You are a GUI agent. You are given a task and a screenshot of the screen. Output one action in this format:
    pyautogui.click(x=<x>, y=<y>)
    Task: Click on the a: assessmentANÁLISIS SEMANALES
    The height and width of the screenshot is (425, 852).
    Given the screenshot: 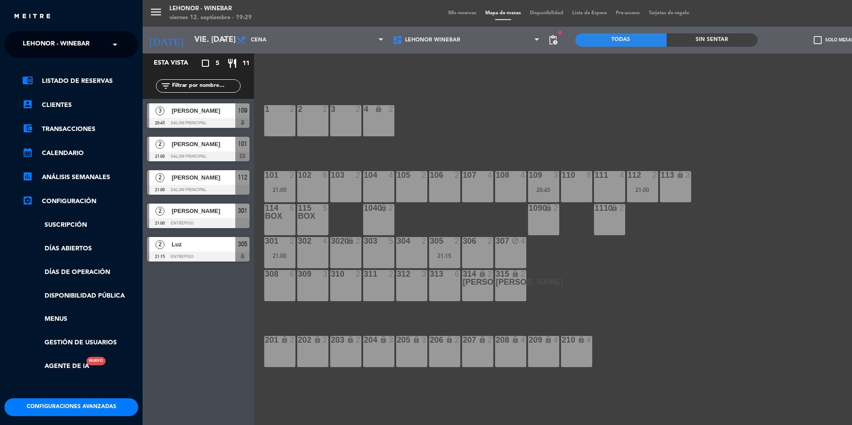 What is the action you would take?
    pyautogui.click(x=80, y=177)
    